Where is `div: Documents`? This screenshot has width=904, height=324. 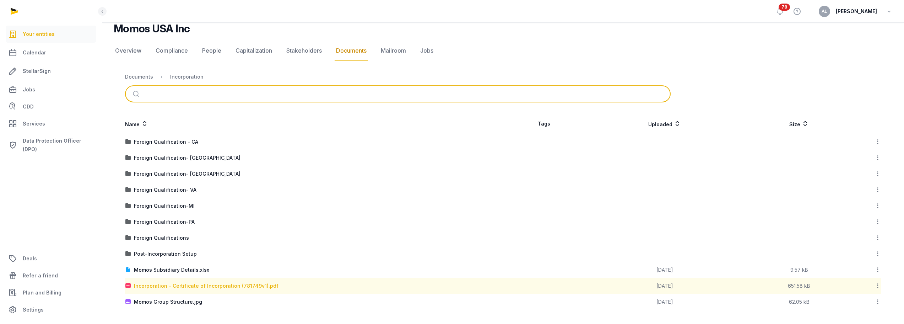 div: Documents is located at coordinates (139, 77).